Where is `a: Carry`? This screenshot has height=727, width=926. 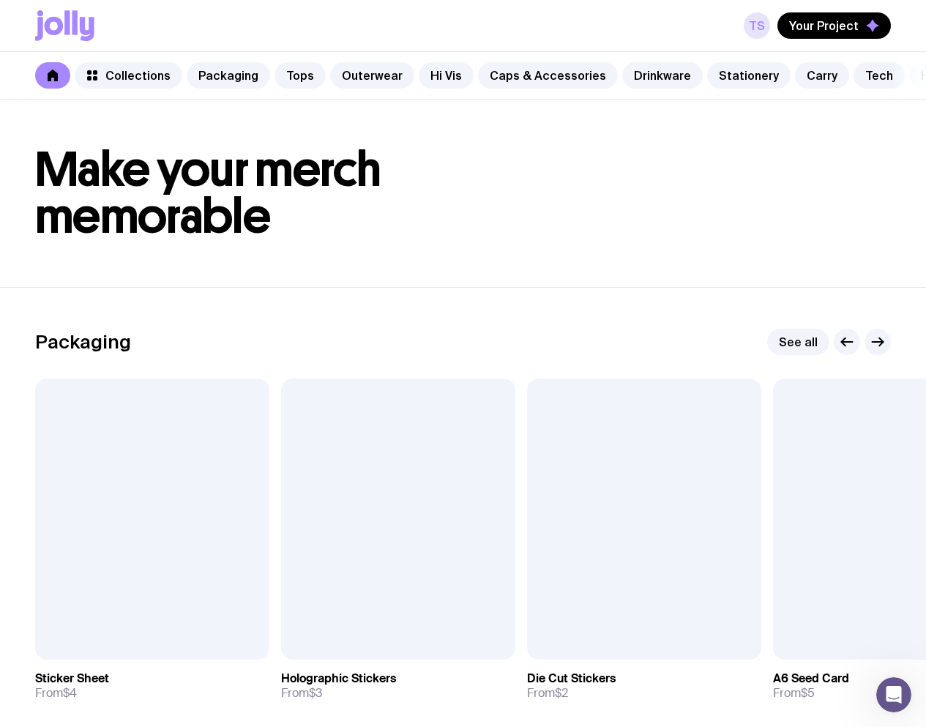
a: Carry is located at coordinates (822, 75).